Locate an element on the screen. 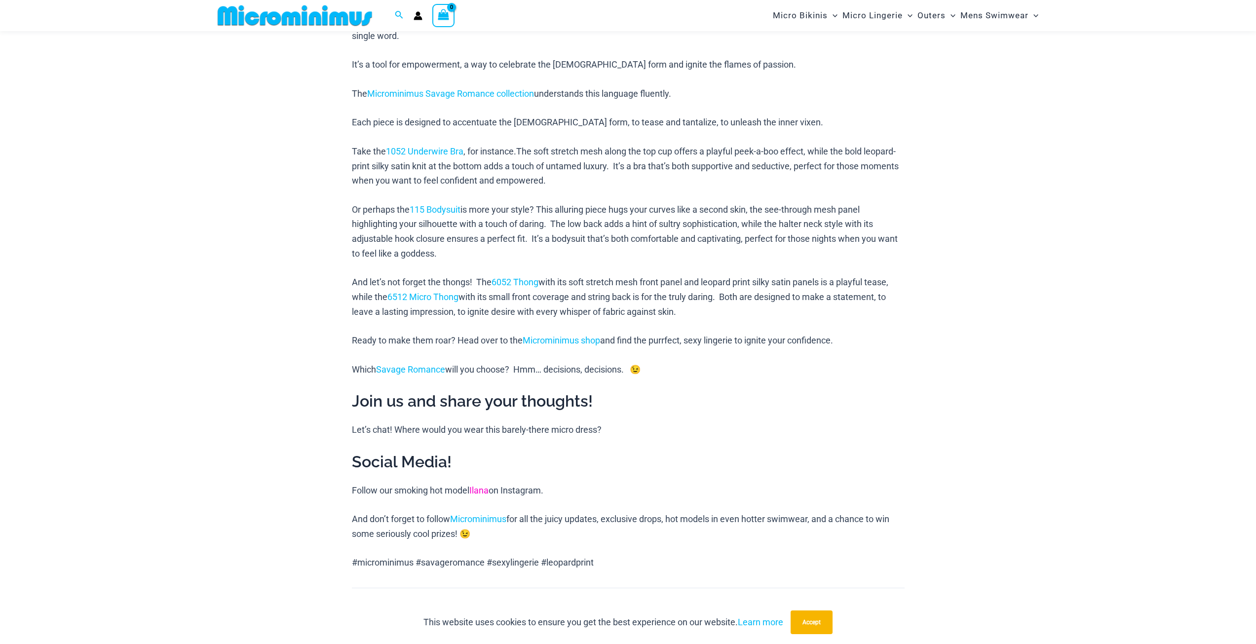 The height and width of the screenshot is (644, 1256). a: Micro LingerieMenu ToggleMenu Toggle is located at coordinates (877, 15).